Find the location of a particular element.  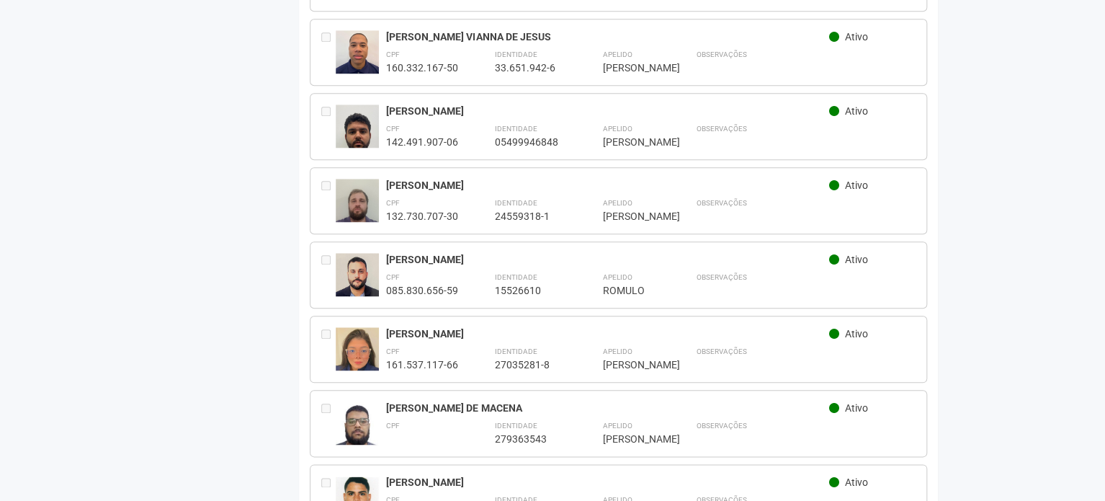

div: ROMULO is located at coordinates (631, 290).